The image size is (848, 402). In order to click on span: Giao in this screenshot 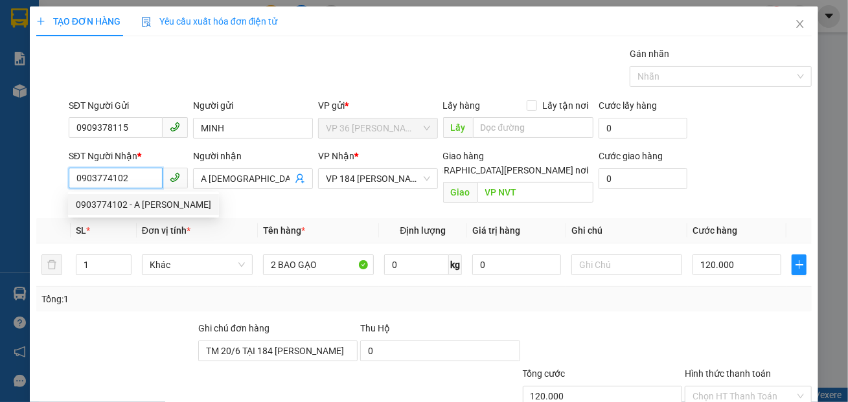, I will do `click(460, 192)`.